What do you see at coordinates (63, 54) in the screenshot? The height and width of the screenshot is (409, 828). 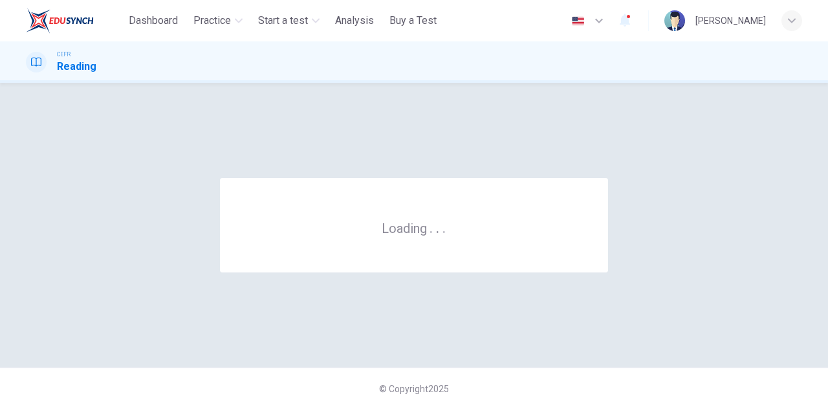 I see `span: CEFR` at bounding box center [63, 54].